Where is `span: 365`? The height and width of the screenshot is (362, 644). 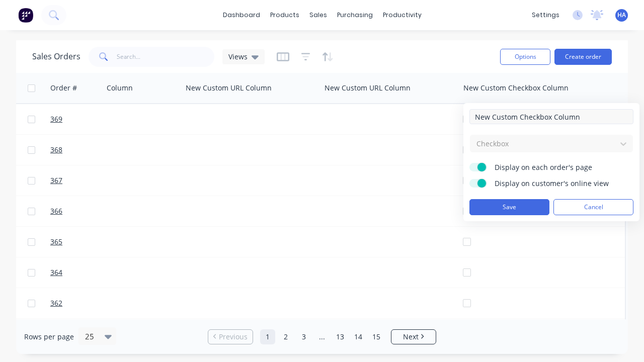
span: 365 is located at coordinates (56, 242).